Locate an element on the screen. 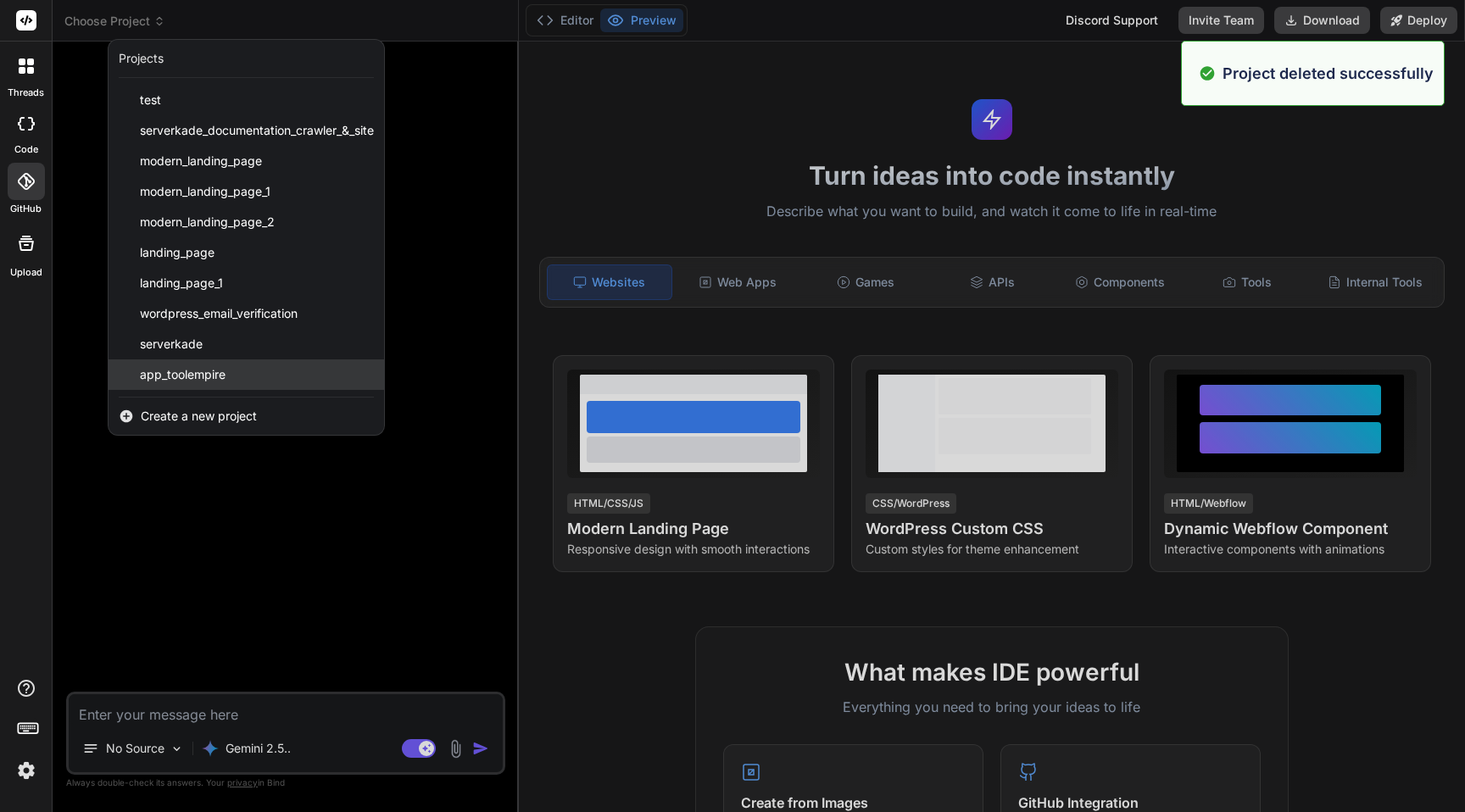  div: Projects is located at coordinates (141, 59).